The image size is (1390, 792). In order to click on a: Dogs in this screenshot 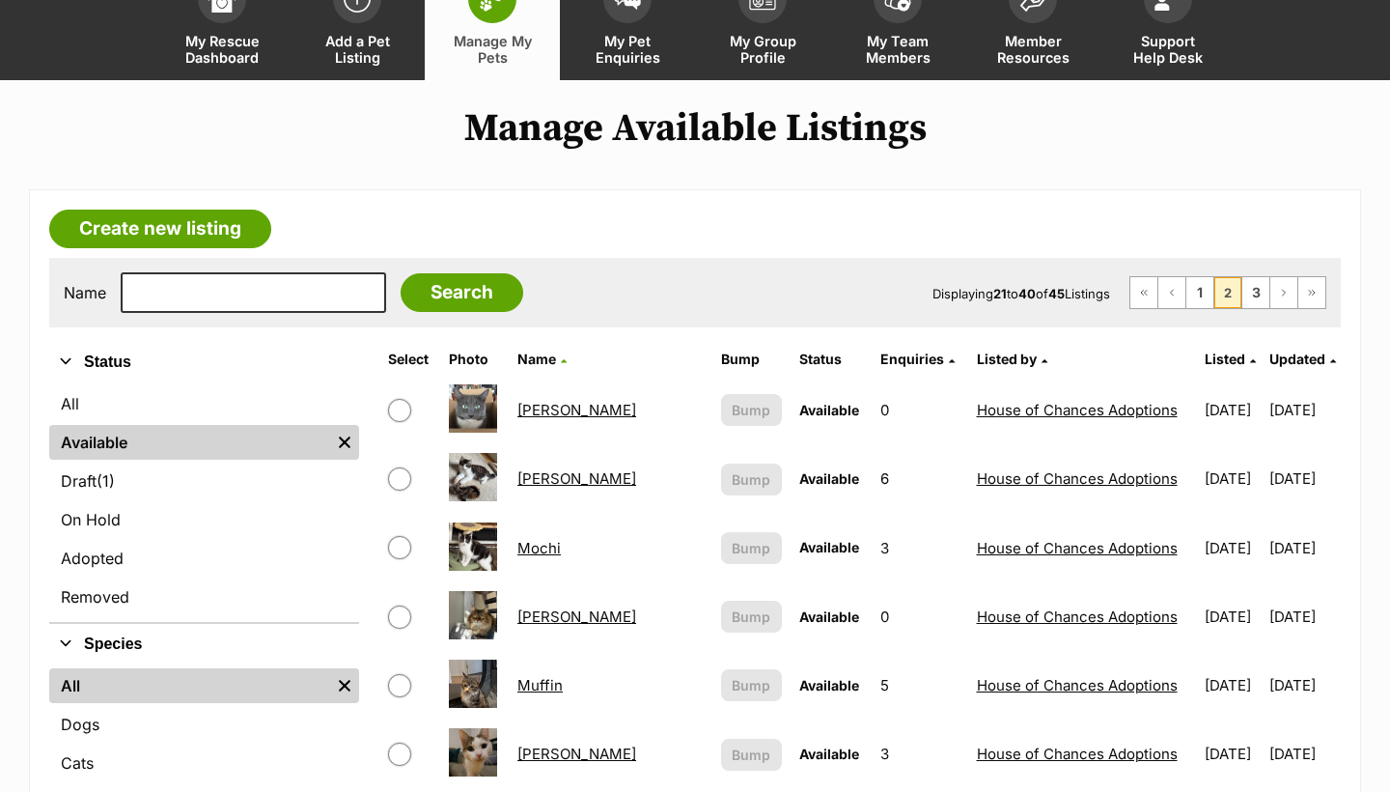, I will do `click(204, 724)`.